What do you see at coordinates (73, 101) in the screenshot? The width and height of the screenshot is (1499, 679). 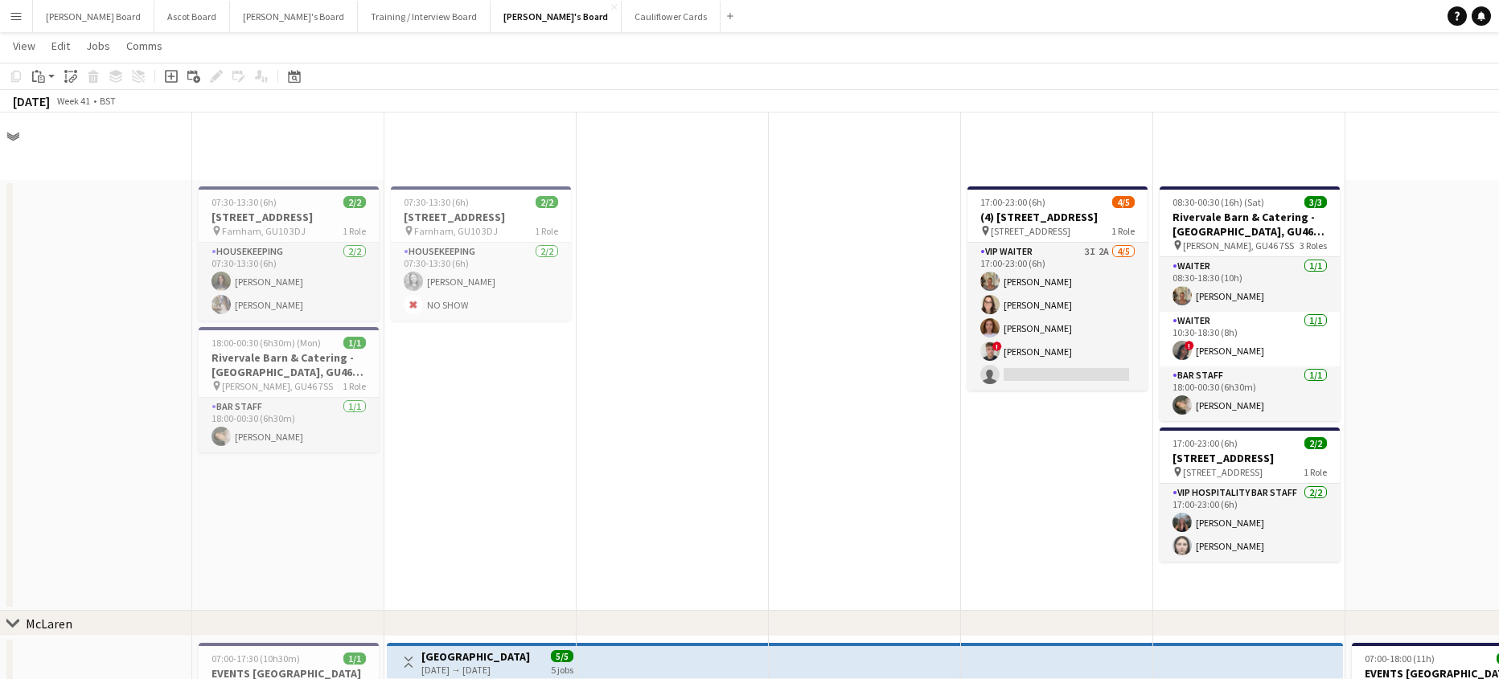 I see `span: Week 41` at bounding box center [73, 101].